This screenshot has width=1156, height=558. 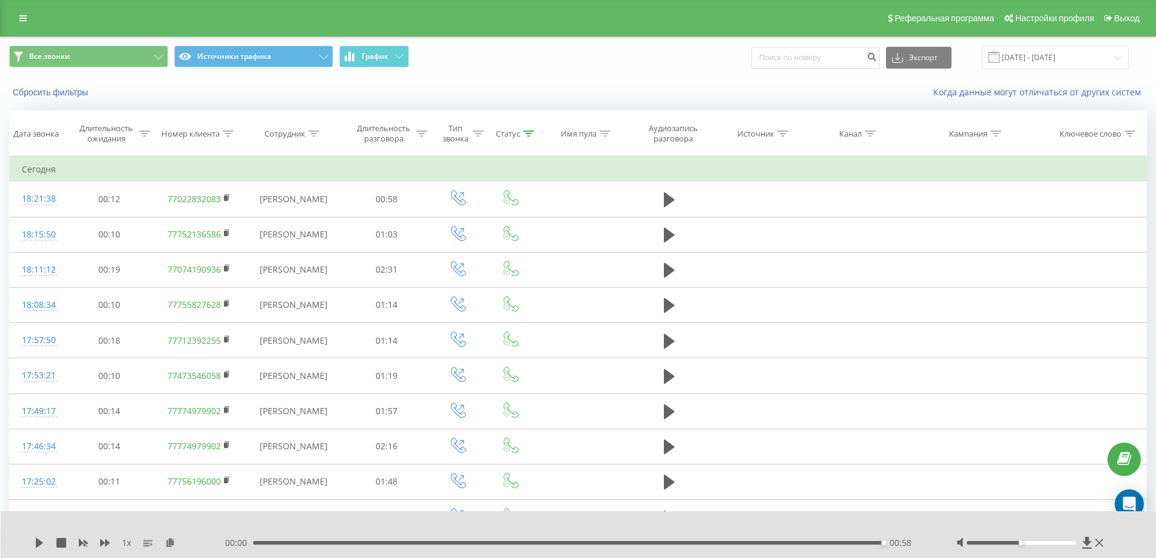 I want to click on td: 01:57, so click(x=386, y=411).